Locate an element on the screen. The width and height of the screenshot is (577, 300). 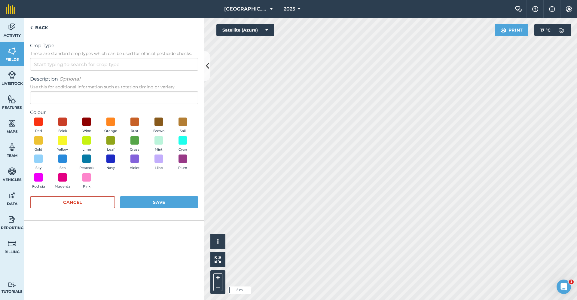
span: Gold is located at coordinates (38, 150).